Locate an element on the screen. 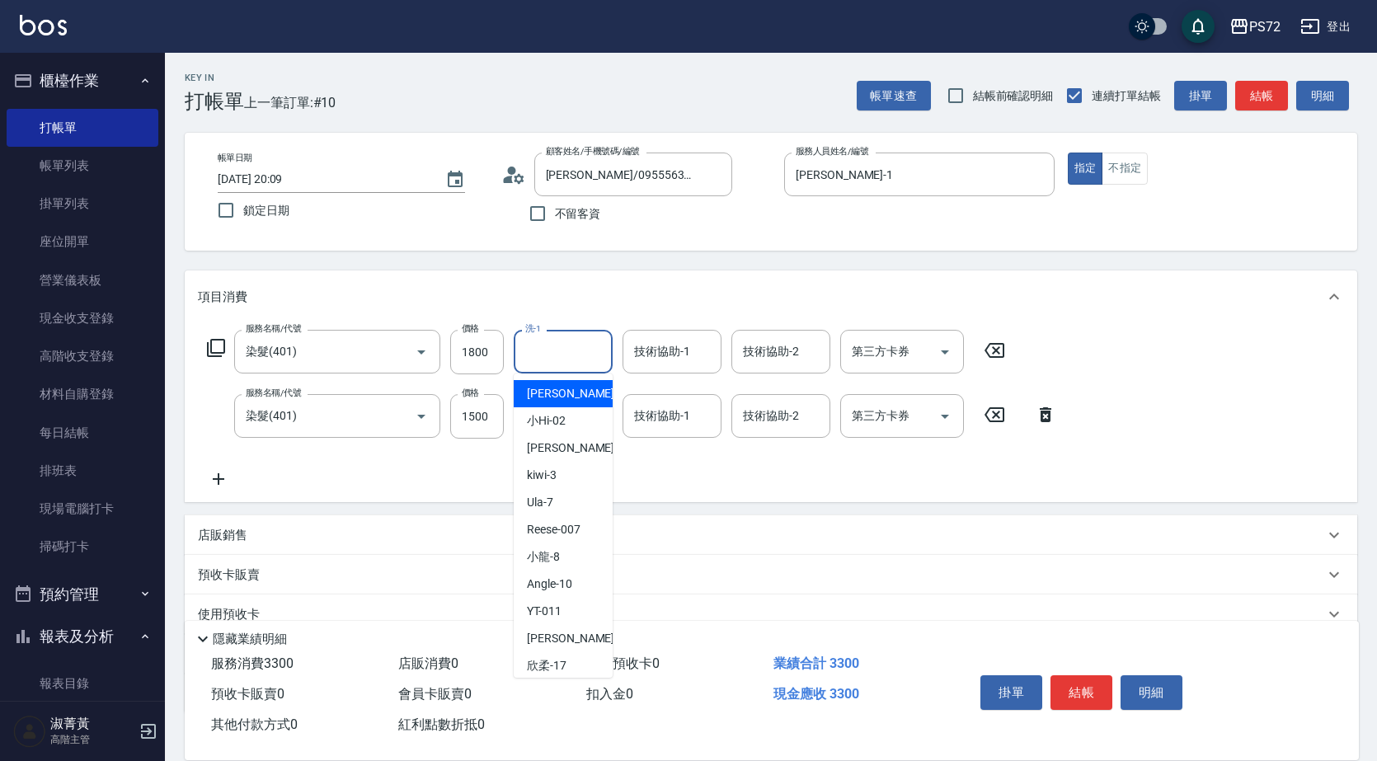  span: 小龍 -8 is located at coordinates (543, 557).